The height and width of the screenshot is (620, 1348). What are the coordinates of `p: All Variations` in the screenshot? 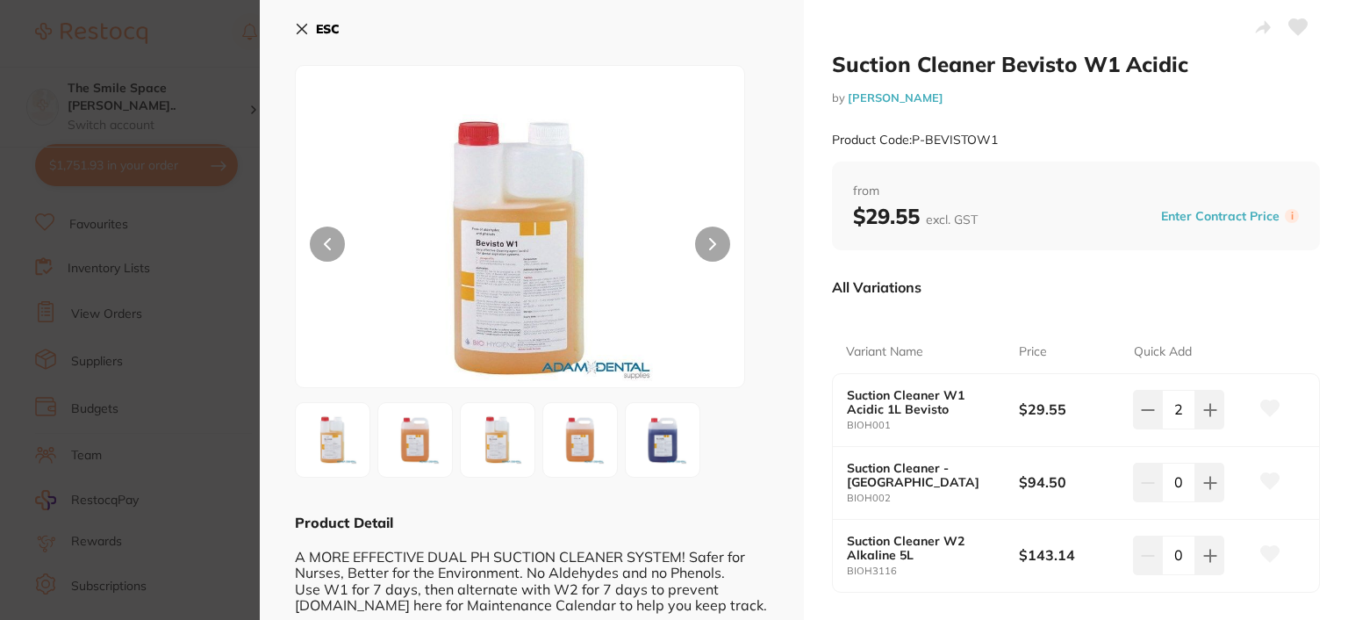 It's located at (877, 287).